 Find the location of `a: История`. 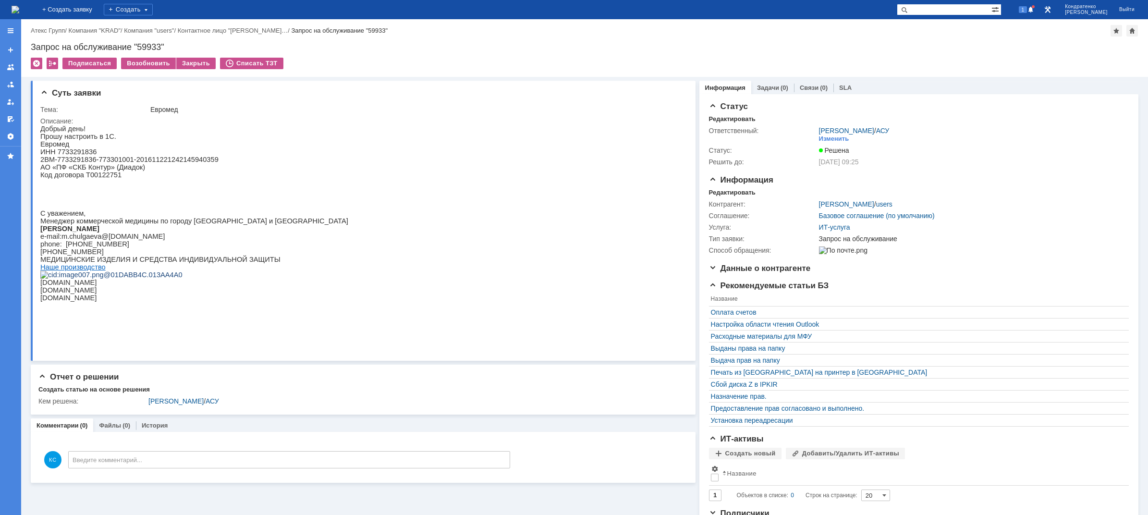

a: История is located at coordinates (155, 425).